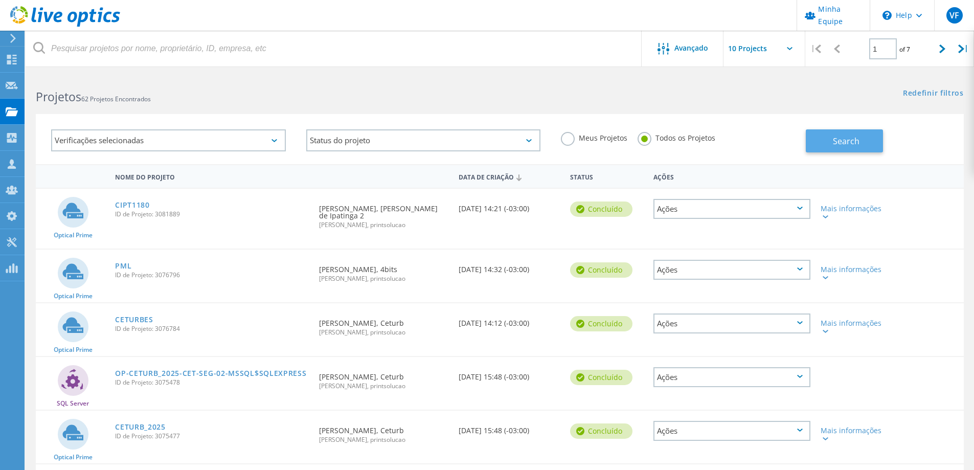  Describe the element at coordinates (58, 97) in the screenshot. I see `b: Projetos` at that location.